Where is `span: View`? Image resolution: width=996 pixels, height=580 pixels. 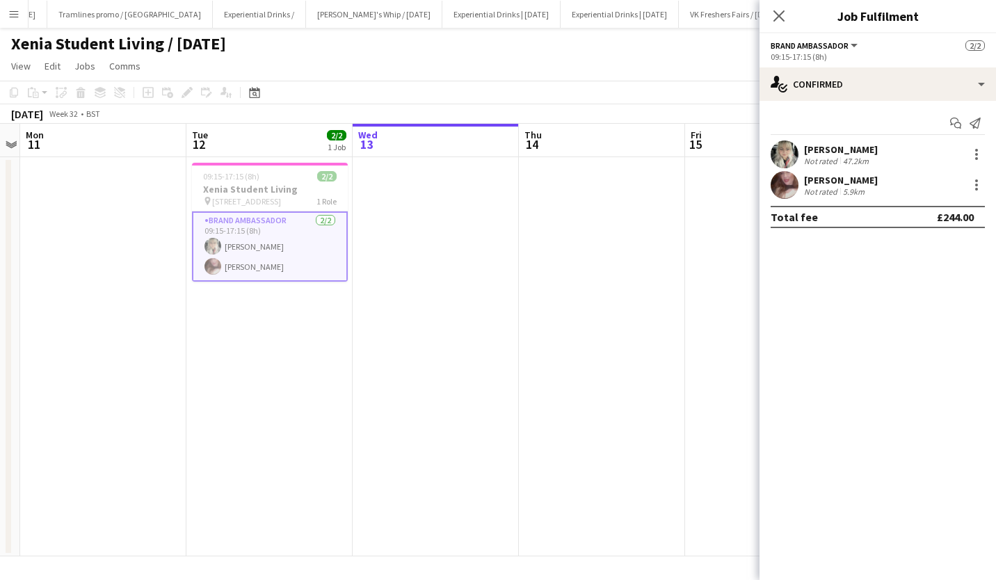
span: View is located at coordinates (21, 66).